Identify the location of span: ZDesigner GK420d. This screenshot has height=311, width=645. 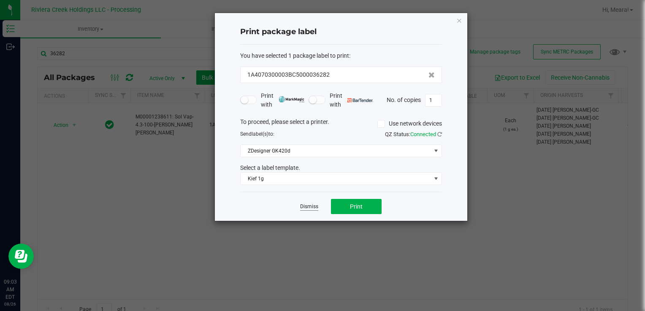
(335, 151).